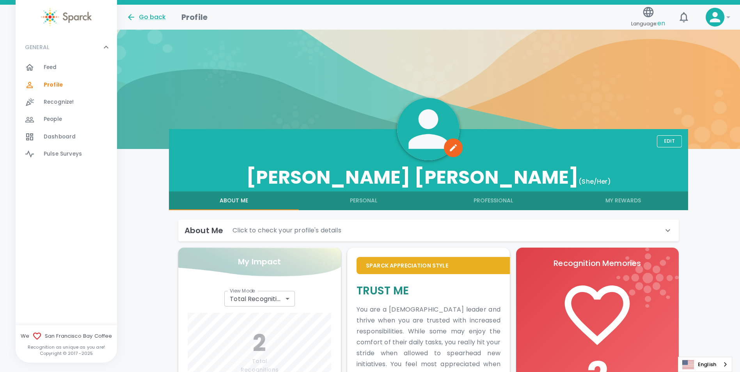 The width and height of the screenshot is (740, 372). Describe the element at coordinates (66, 347) in the screenshot. I see `p: Recognition as unique as you are!` at that location.